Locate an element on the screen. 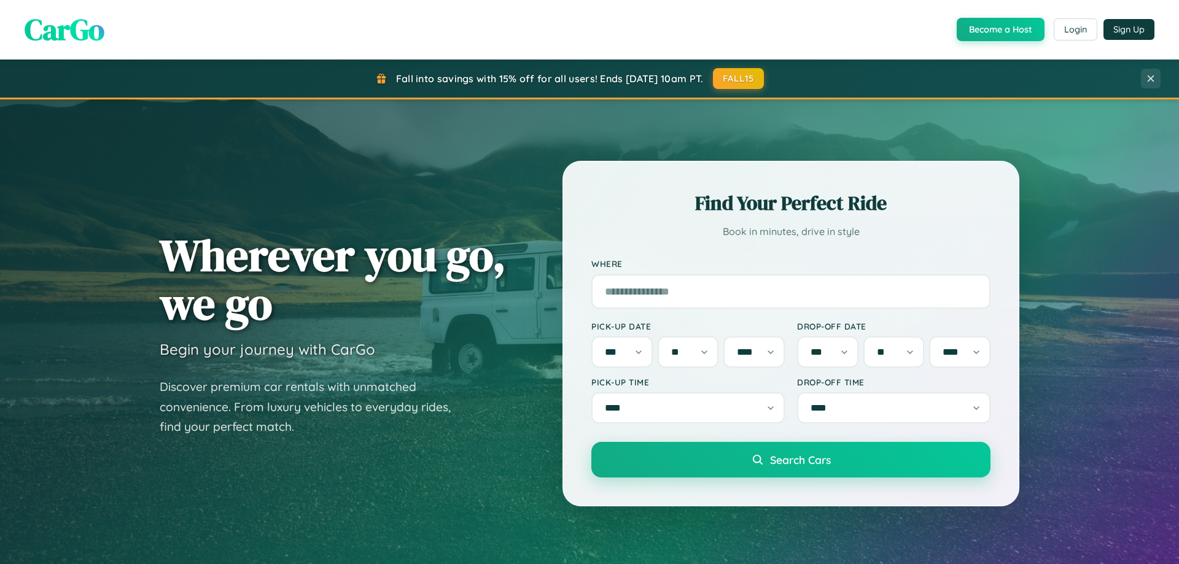  span: CarGo is located at coordinates (64, 29).